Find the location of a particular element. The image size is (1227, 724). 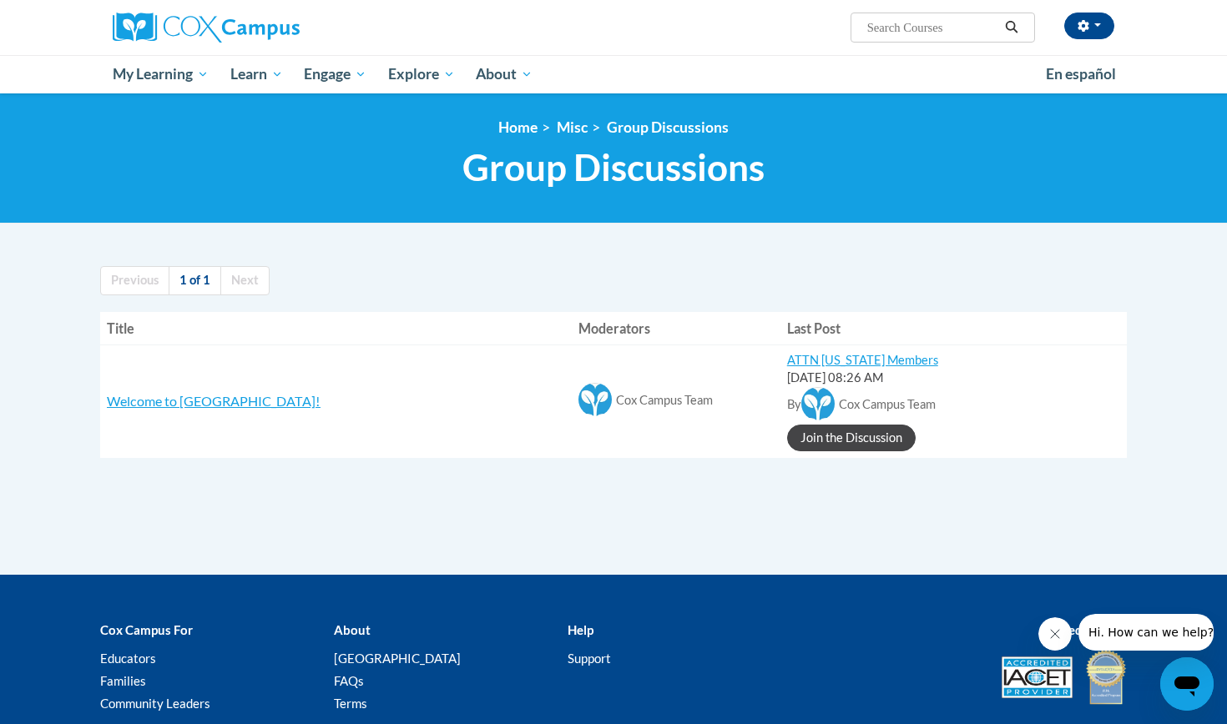

span: By is located at coordinates (794, 404).